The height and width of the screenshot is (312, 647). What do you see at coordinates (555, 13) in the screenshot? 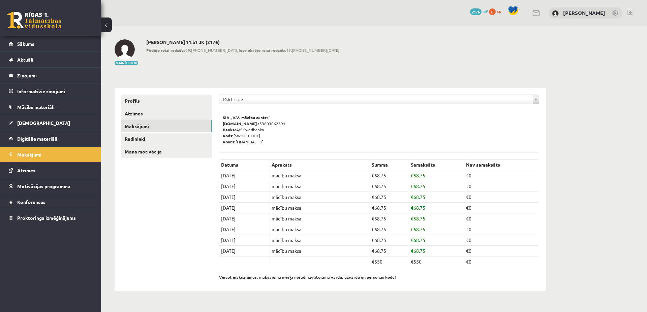
I see `img: Estere Ceilerte` at bounding box center [555, 13].